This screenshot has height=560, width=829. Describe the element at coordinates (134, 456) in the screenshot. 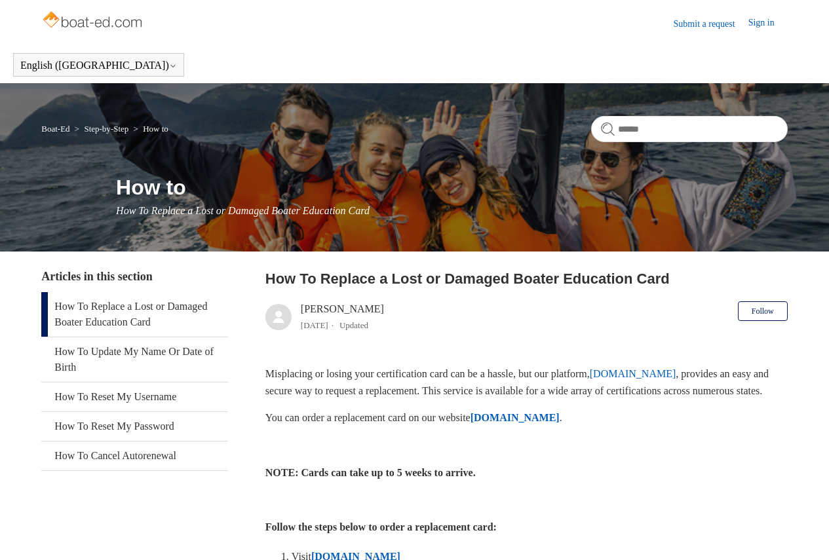

I see `a: How To Cancel Autorenewal` at that location.